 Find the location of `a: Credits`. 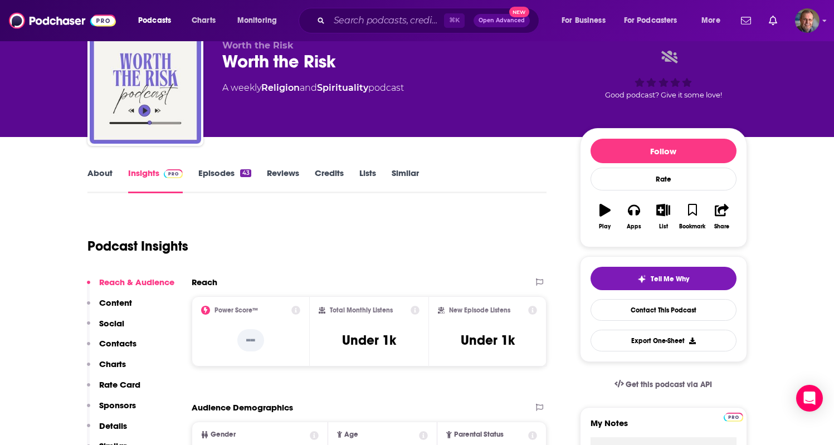

a: Credits is located at coordinates (329, 181).